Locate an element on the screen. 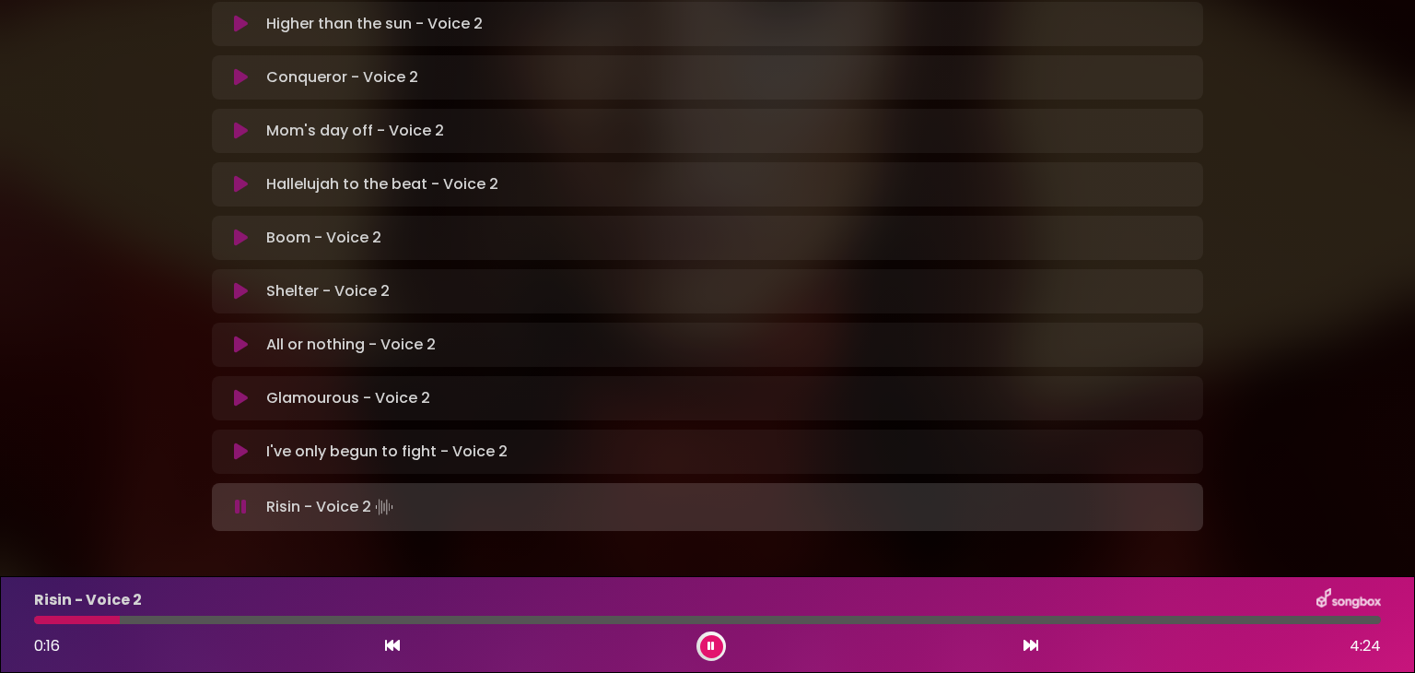  p: I've only begun to fight - Voice 2 is located at coordinates (387, 452).